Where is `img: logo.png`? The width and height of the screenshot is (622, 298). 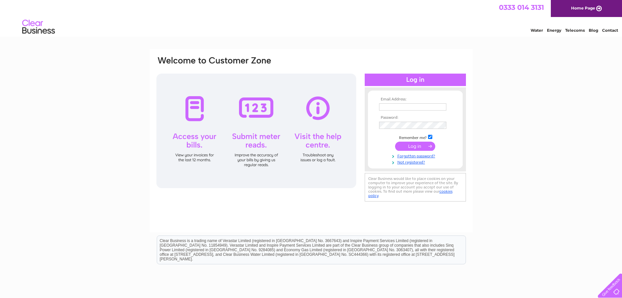
img: logo.png is located at coordinates (39, 27).